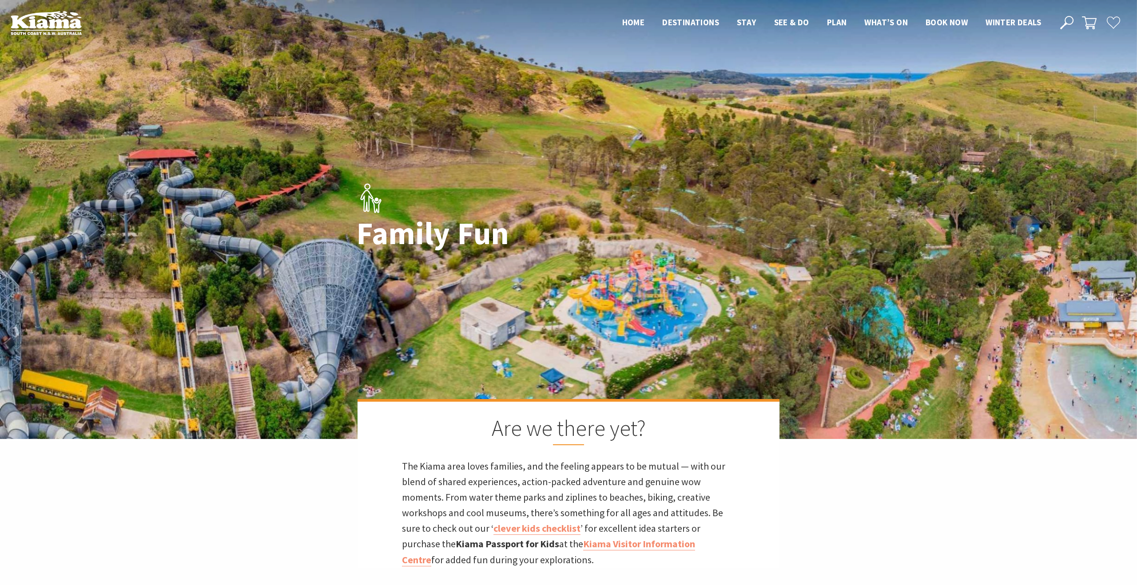  What do you see at coordinates (791, 22) in the screenshot?
I see `span: See & Do` at bounding box center [791, 22].